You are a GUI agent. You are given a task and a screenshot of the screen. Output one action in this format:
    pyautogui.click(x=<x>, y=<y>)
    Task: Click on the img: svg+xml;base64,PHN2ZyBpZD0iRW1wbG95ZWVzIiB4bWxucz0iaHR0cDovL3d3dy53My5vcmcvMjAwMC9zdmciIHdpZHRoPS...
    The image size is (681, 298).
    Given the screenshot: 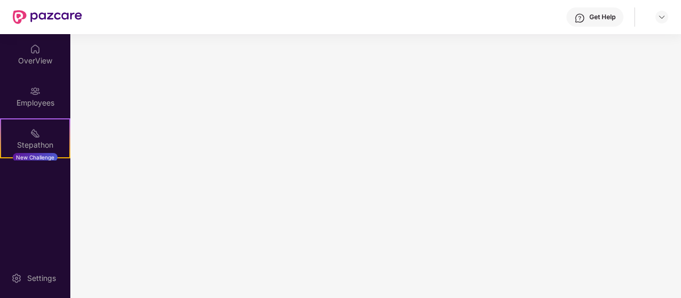 What is the action you would take?
    pyautogui.click(x=35, y=91)
    